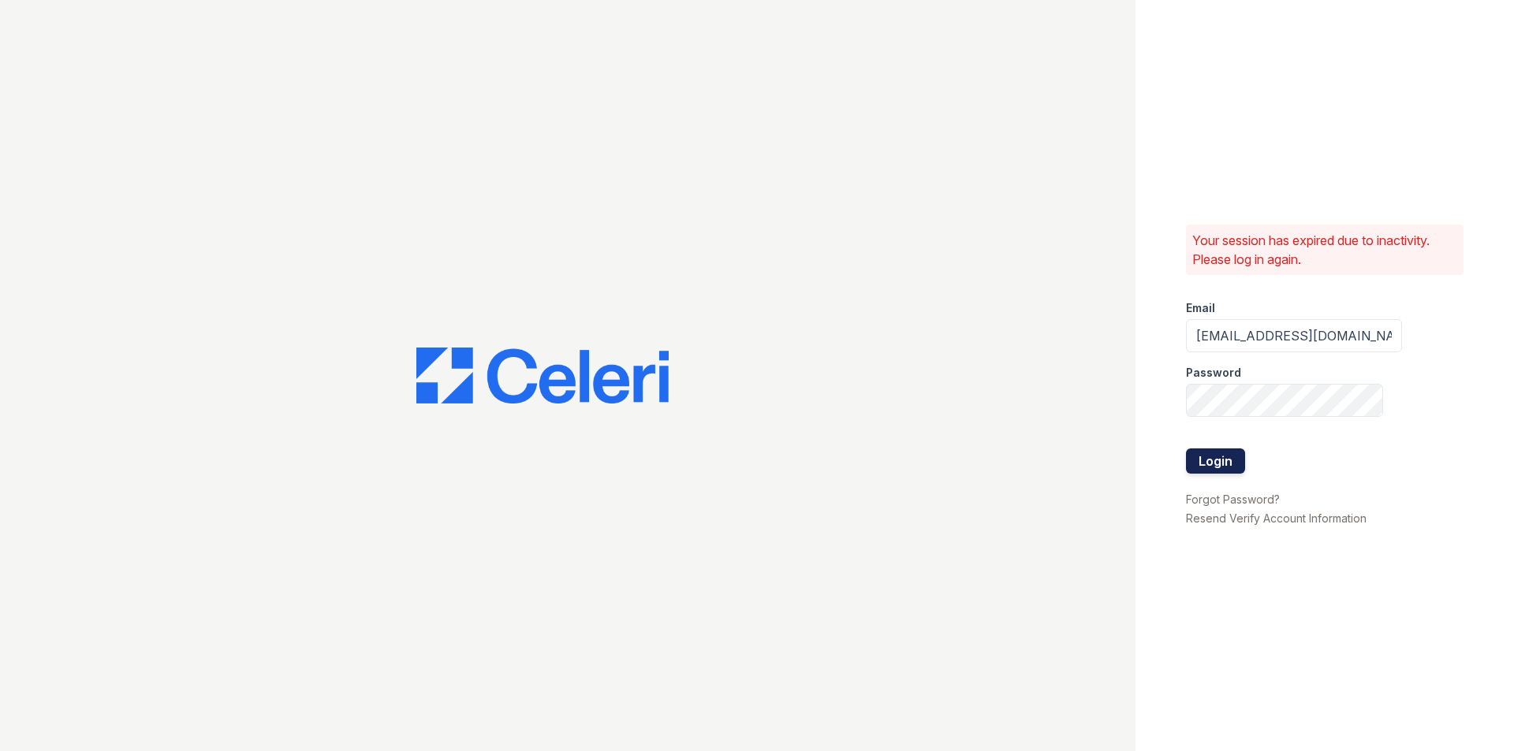 The image size is (1514, 751). What do you see at coordinates (1232, 499) in the screenshot?
I see `a: Forgot Password?` at bounding box center [1232, 499].